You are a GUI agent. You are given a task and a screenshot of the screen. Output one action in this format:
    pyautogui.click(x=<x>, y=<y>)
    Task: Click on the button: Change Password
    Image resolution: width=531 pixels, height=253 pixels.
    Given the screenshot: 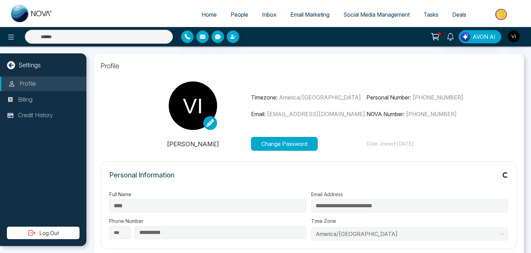 What is the action you would take?
    pyautogui.click(x=284, y=144)
    